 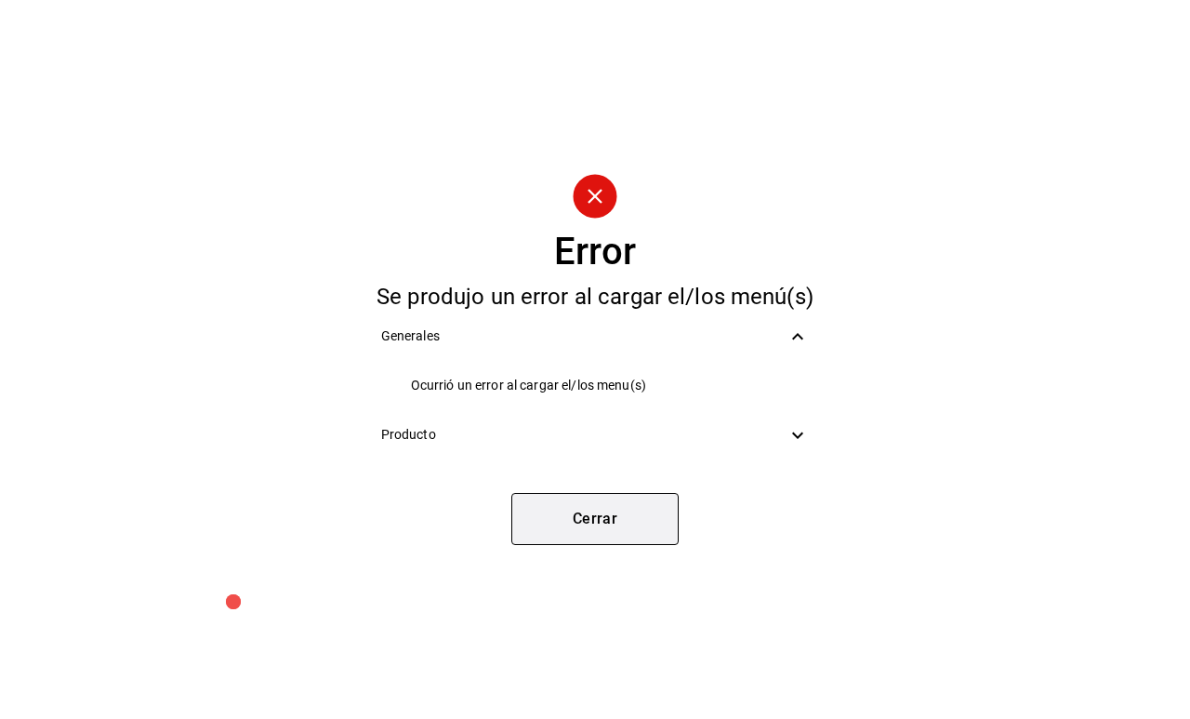 I want to click on div: Error, so click(x=595, y=252).